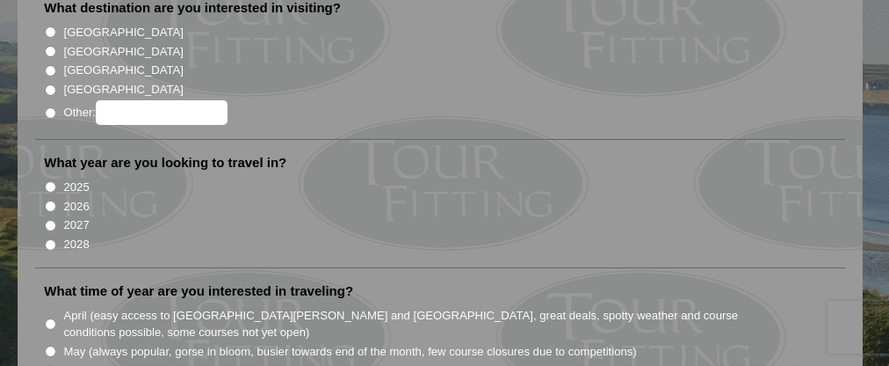 Image resolution: width=889 pixels, height=366 pixels. I want to click on label: May (always popular, gorse in bloom, busier towards end of the month, few course closures due to ..., so click(351, 352).